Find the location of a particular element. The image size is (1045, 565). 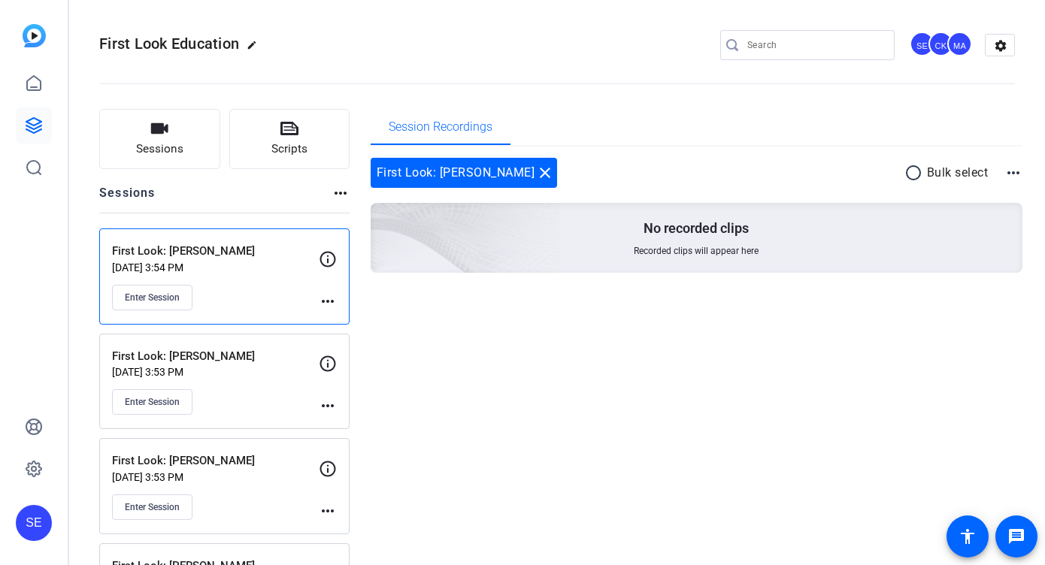

h2: Sessions is located at coordinates (127, 198).